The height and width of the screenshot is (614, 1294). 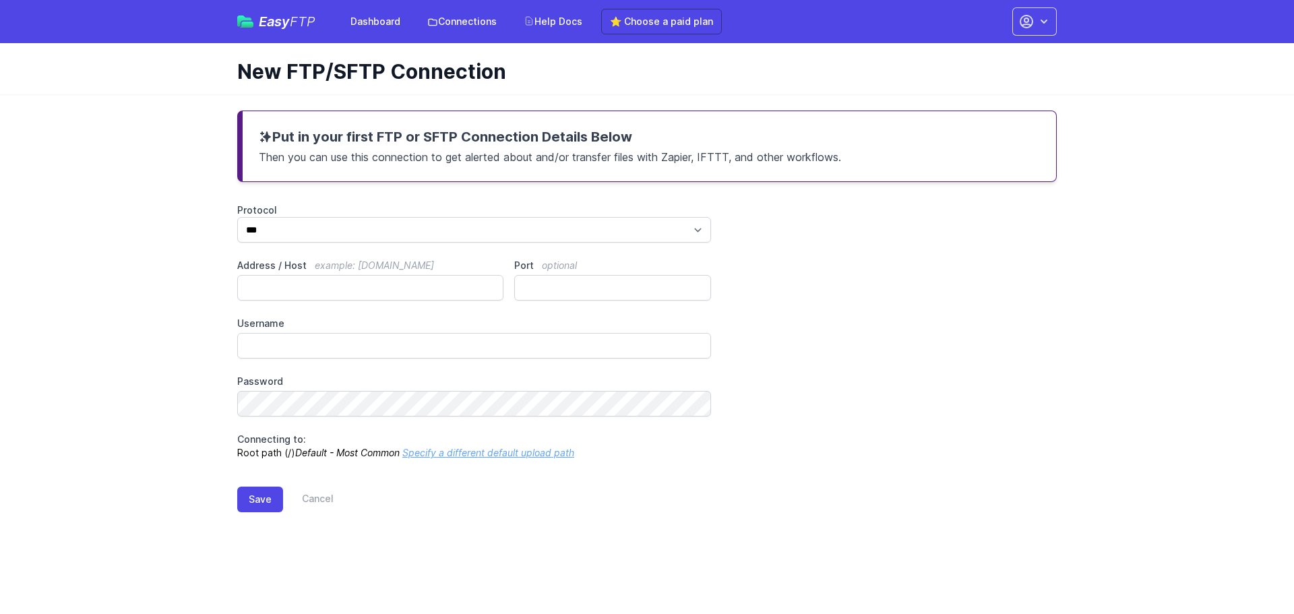 I want to click on label: Port, so click(x=613, y=266).